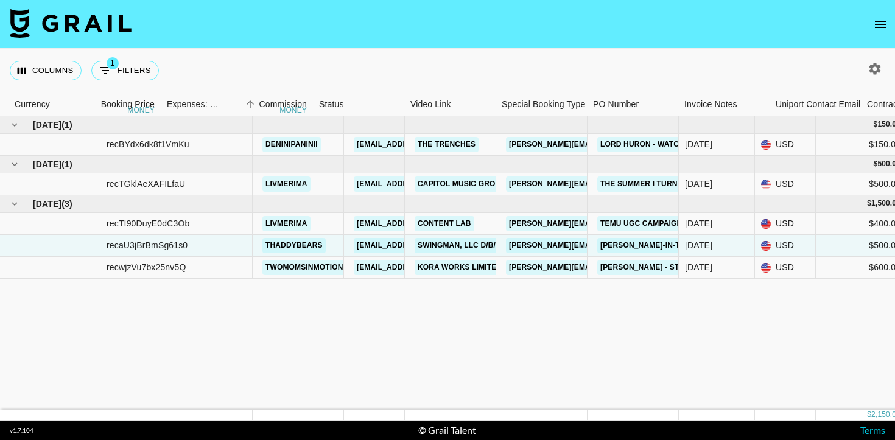 The width and height of the screenshot is (895, 440). I want to click on a: twomomsinmotion, so click(304, 267).